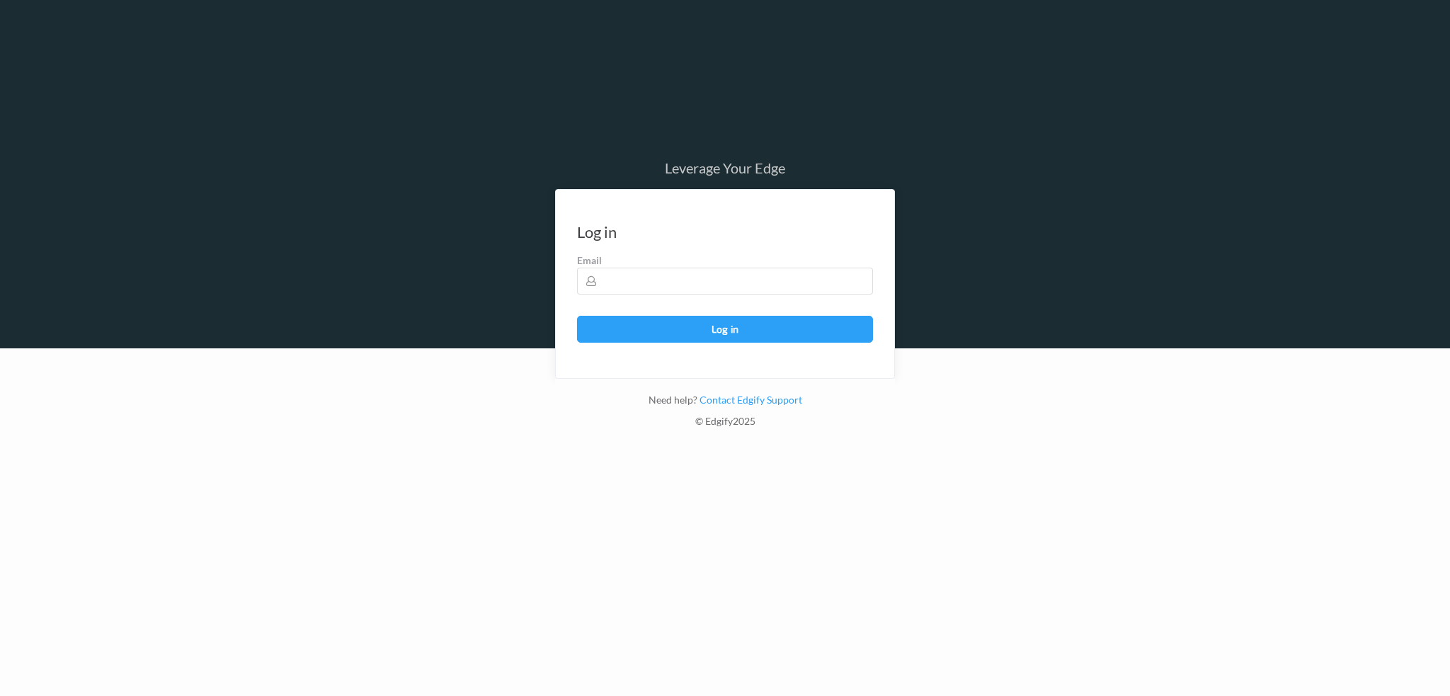 The height and width of the screenshot is (696, 1450). What do you see at coordinates (597, 232) in the screenshot?
I see `div: Log in` at bounding box center [597, 232].